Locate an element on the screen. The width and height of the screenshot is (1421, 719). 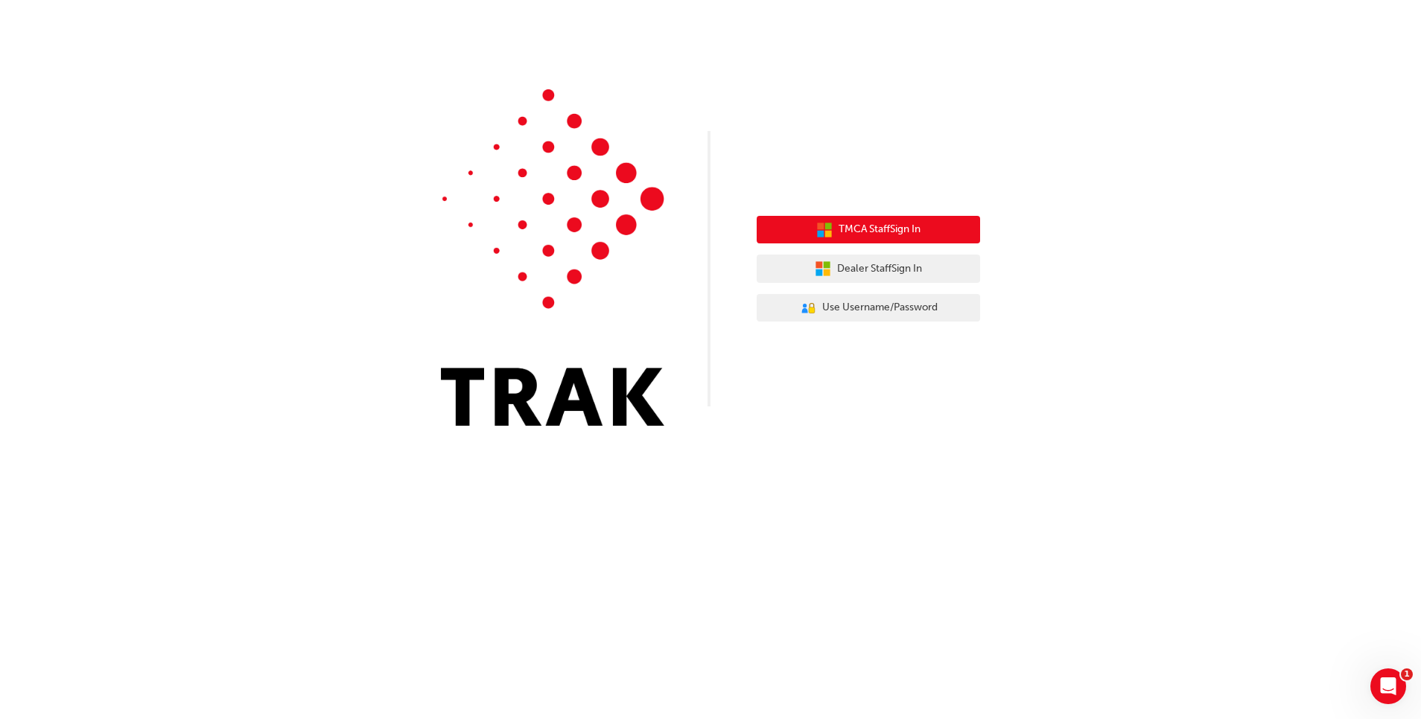
span: Use Username/Password is located at coordinates (880, 308).